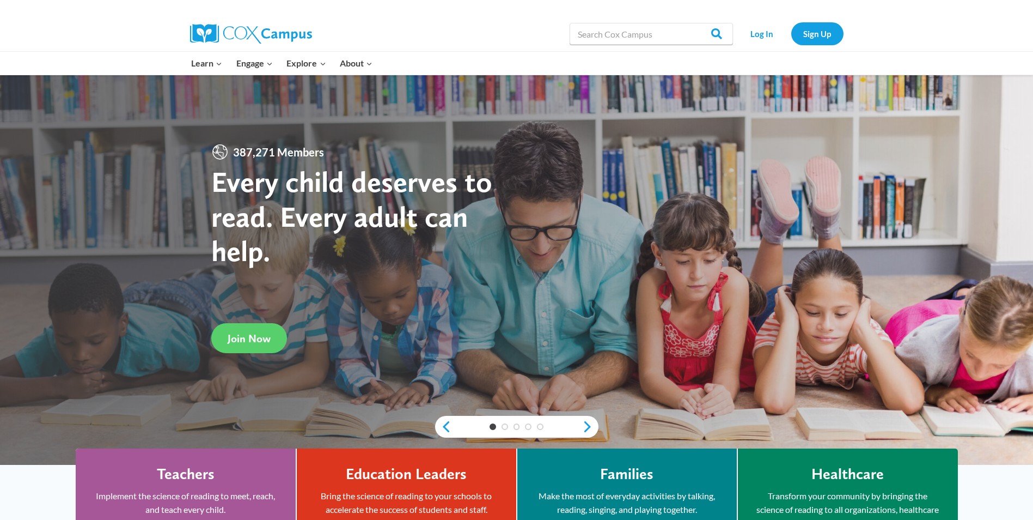  I want to click on div: content slider buttons, so click(517, 427).